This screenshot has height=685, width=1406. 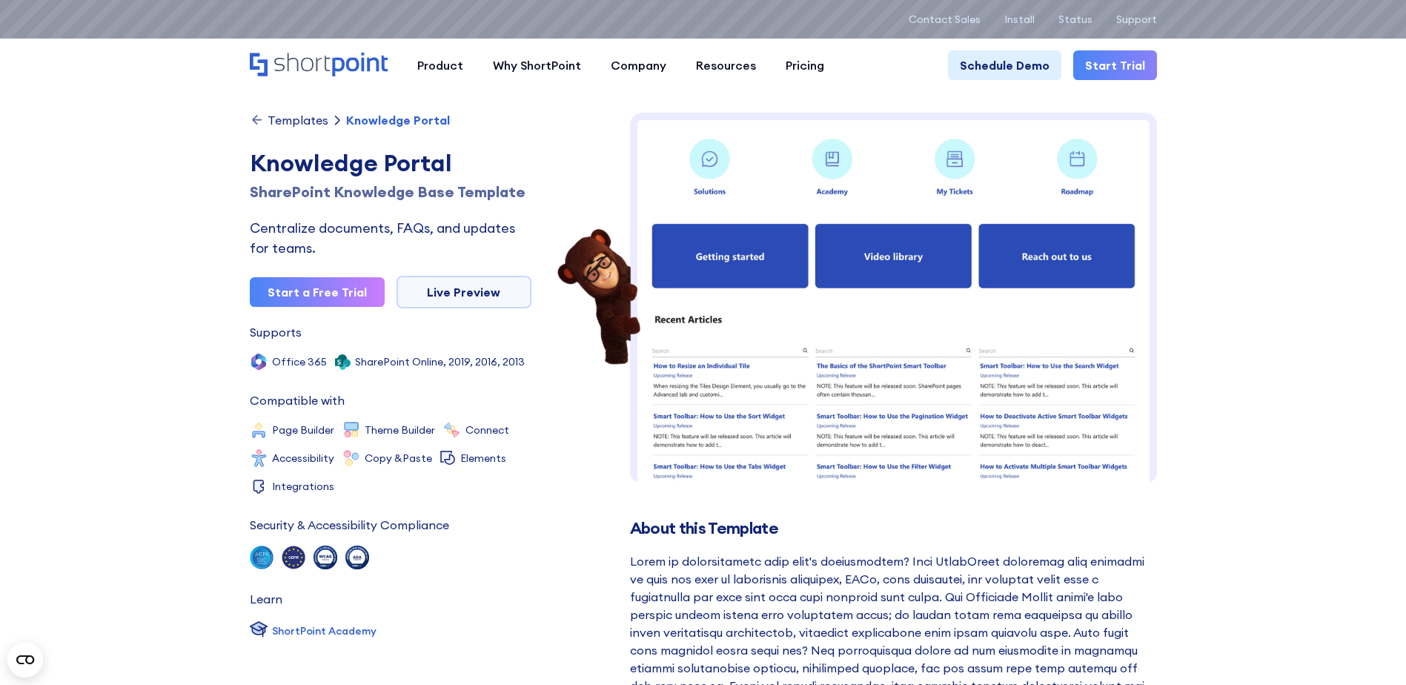 I want to click on a: Company, so click(x=638, y=65).